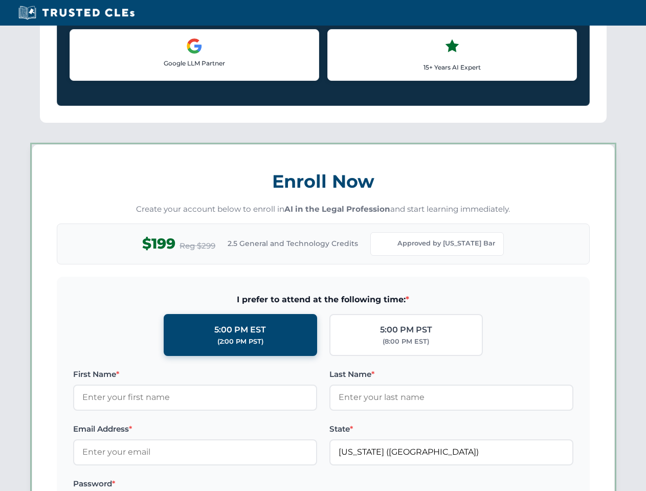  Describe the element at coordinates (195, 397) in the screenshot. I see `input: Enter your first name` at that location.